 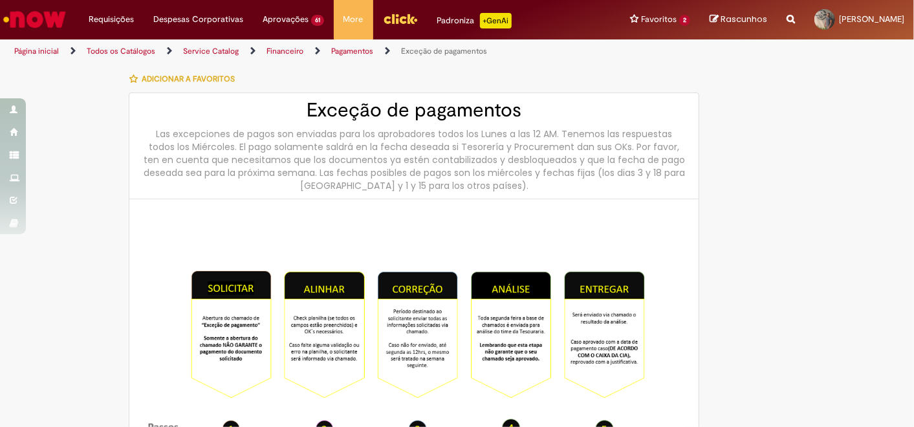 I want to click on span: Adicionar a Favoritos, so click(x=188, y=79).